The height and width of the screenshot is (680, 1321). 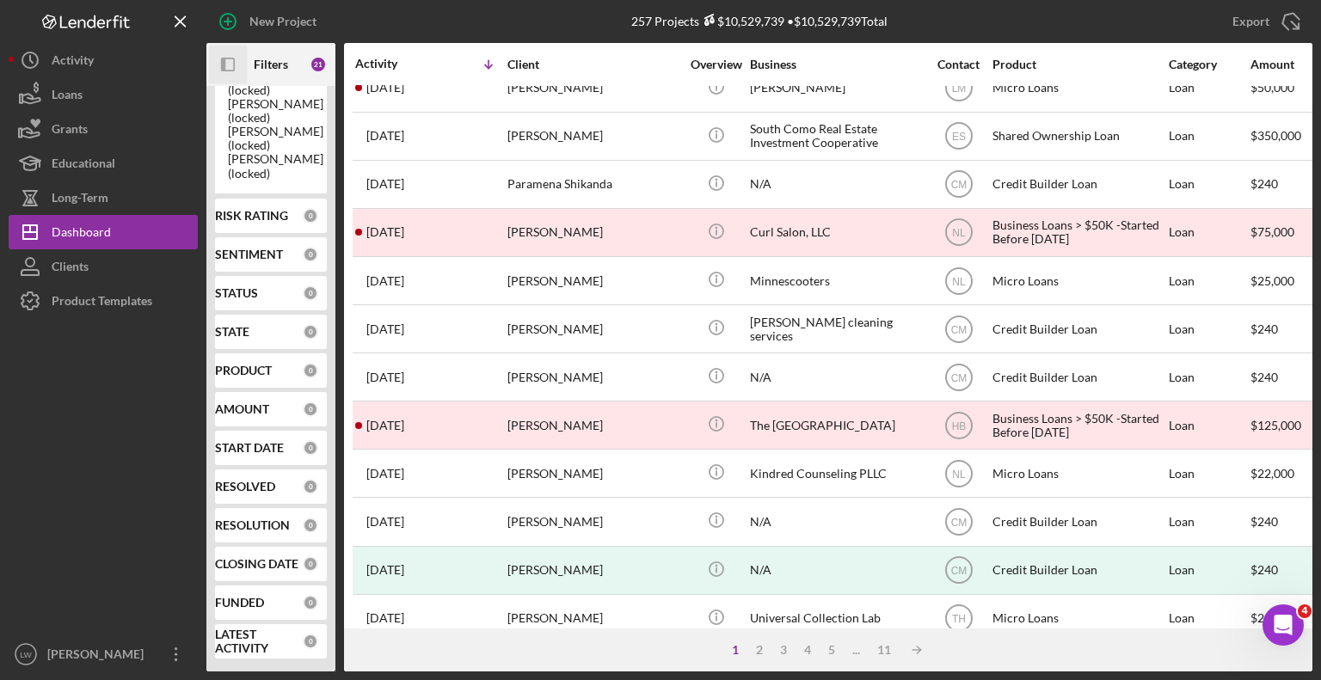 What do you see at coordinates (249, 255) in the screenshot?
I see `b: SENTIMENT` at bounding box center [249, 255].